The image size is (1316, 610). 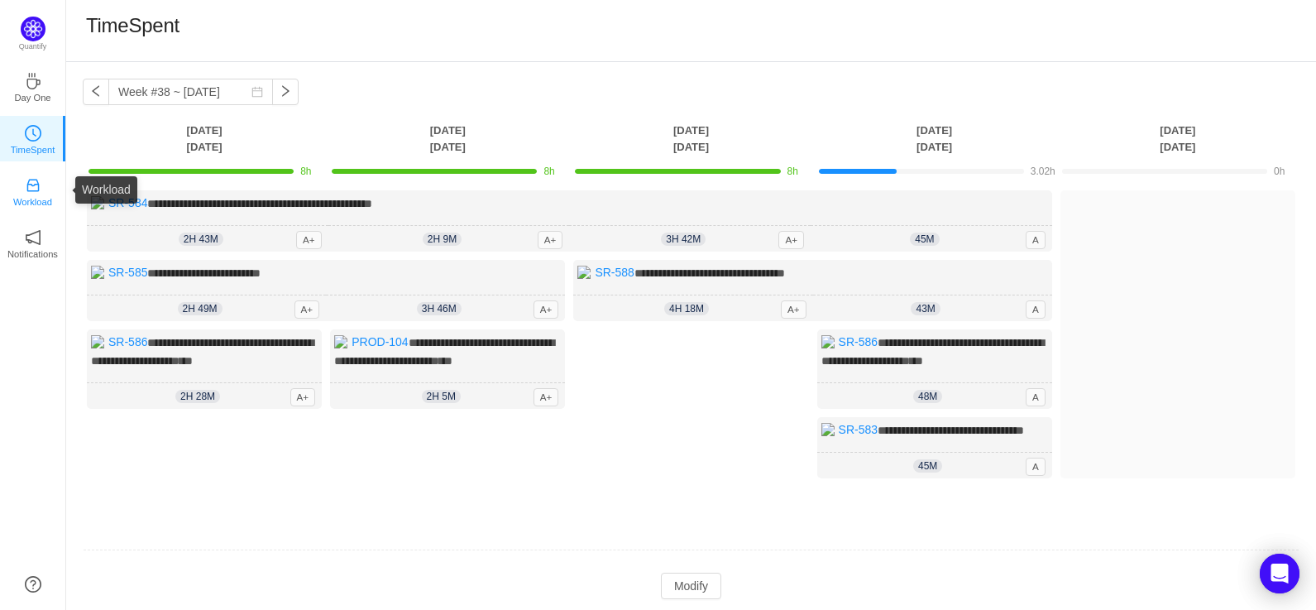 What do you see at coordinates (33, 29) in the screenshot?
I see `img: Quantify` at bounding box center [33, 29].